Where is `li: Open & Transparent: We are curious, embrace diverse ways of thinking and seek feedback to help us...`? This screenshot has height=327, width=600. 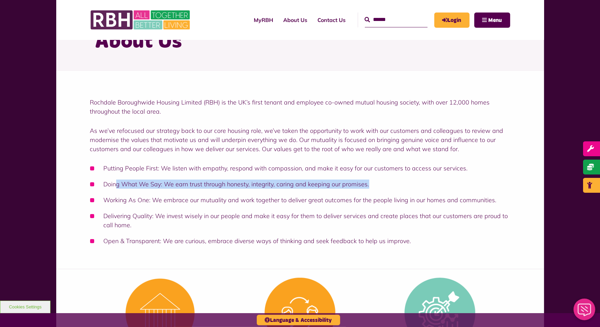
li: Open & Transparent: We are curious, embrace diverse ways of thinking and seek feedback to help us... is located at coordinates (300, 241).